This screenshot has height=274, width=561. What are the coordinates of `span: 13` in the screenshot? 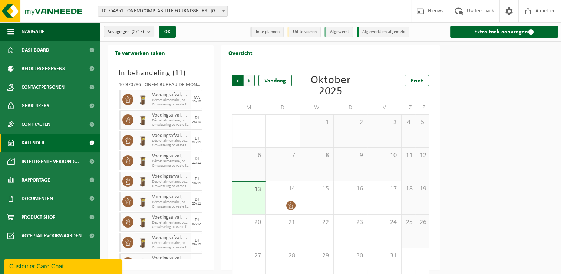 It's located at (249, 190).